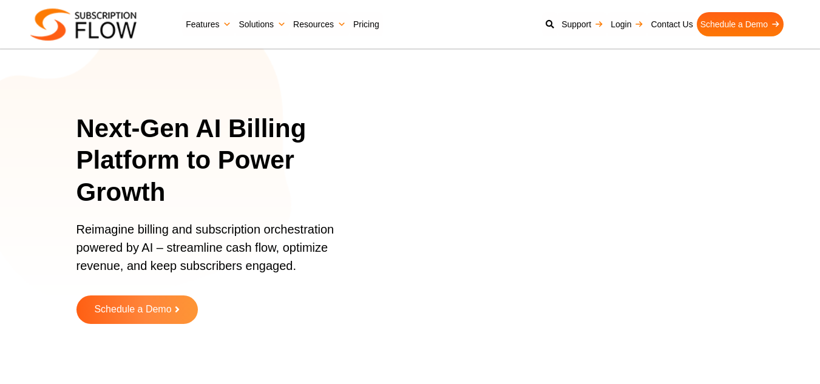 This screenshot has width=820, height=384. What do you see at coordinates (132, 310) in the screenshot?
I see `span: Schedule a Demo` at bounding box center [132, 310].